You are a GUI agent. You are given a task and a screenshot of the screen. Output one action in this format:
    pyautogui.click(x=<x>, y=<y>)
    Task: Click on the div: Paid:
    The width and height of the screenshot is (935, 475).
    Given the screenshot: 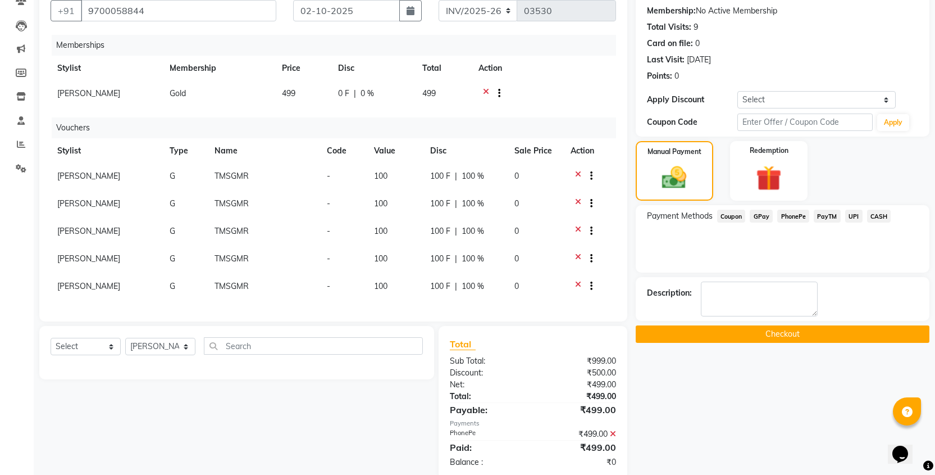 What is the action you would take?
    pyautogui.click(x=487, y=447)
    